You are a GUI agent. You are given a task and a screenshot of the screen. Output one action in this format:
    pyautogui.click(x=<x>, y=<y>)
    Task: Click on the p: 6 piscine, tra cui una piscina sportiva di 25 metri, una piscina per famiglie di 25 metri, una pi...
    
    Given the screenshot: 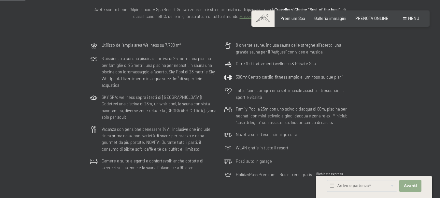 What is the action you would take?
    pyautogui.click(x=159, y=72)
    